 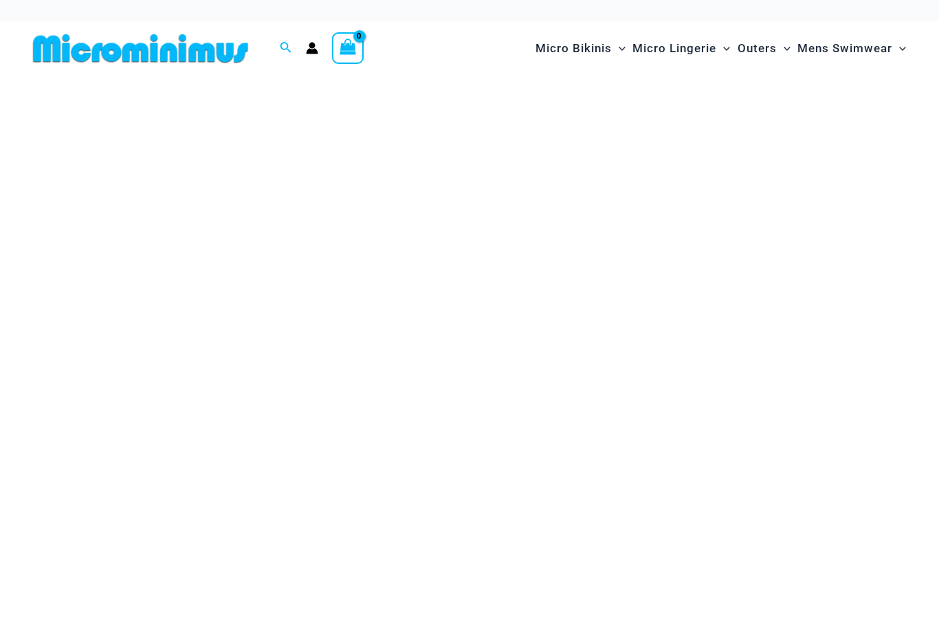 What do you see at coordinates (140, 48) in the screenshot?
I see `img: MM SHOP LOGO FLAT` at bounding box center [140, 48].